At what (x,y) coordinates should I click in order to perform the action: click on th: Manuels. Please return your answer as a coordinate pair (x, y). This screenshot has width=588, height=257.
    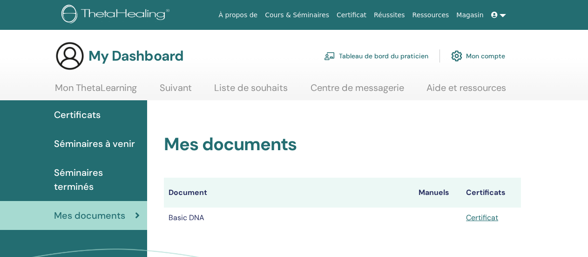
    Looking at the image, I should click on (438, 192).